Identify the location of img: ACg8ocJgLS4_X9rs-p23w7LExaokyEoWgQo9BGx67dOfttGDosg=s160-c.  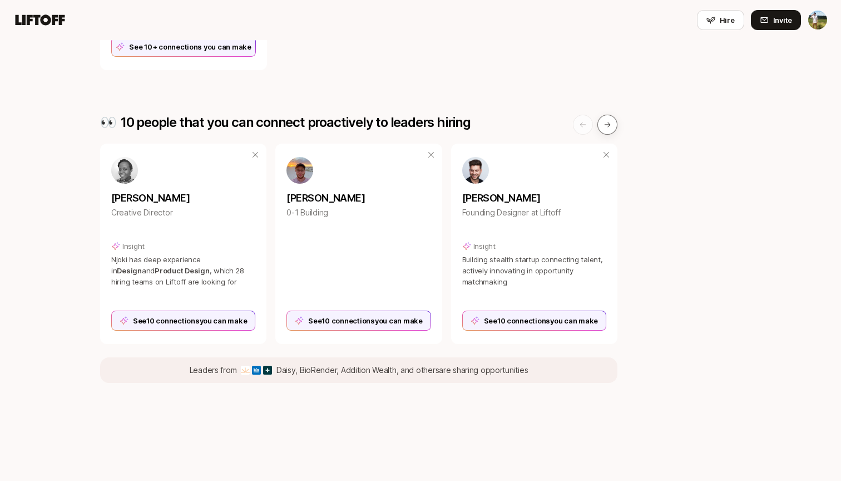
(300, 170).